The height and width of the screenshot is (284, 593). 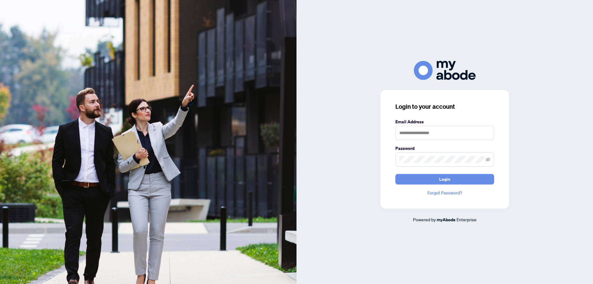 What do you see at coordinates (445, 122) in the screenshot?
I see `label: Email Address` at bounding box center [445, 122].